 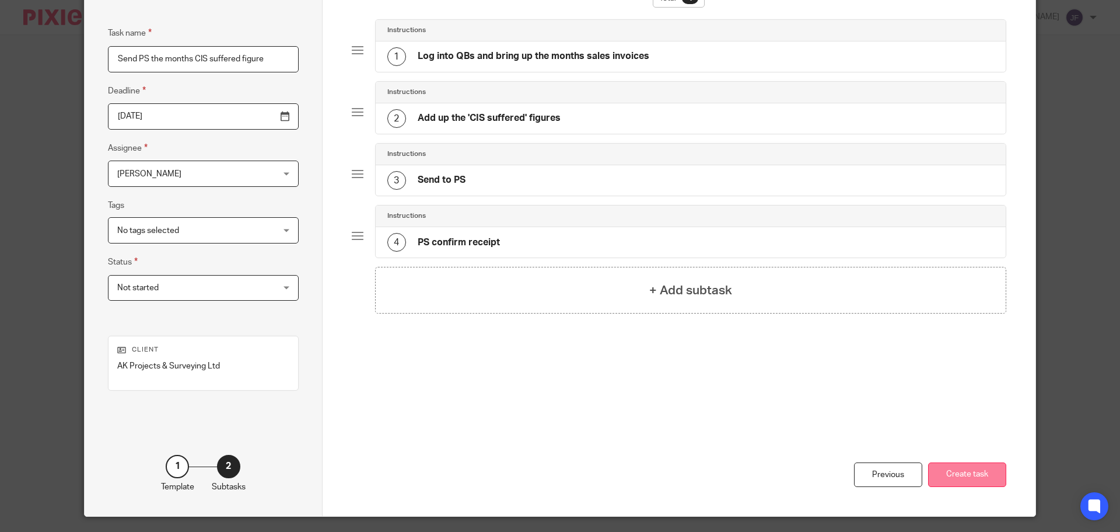 What do you see at coordinates (138, 288) in the screenshot?
I see `span: Not started` at bounding box center [138, 288].